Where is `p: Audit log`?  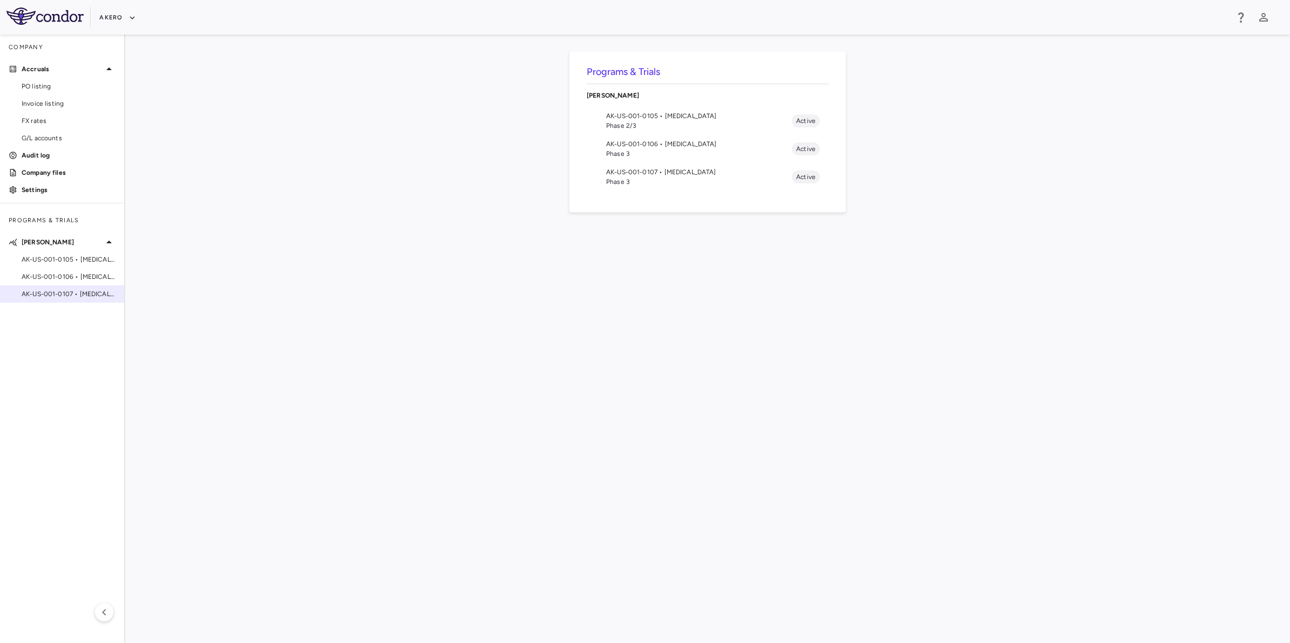 p: Audit log is located at coordinates (69, 155).